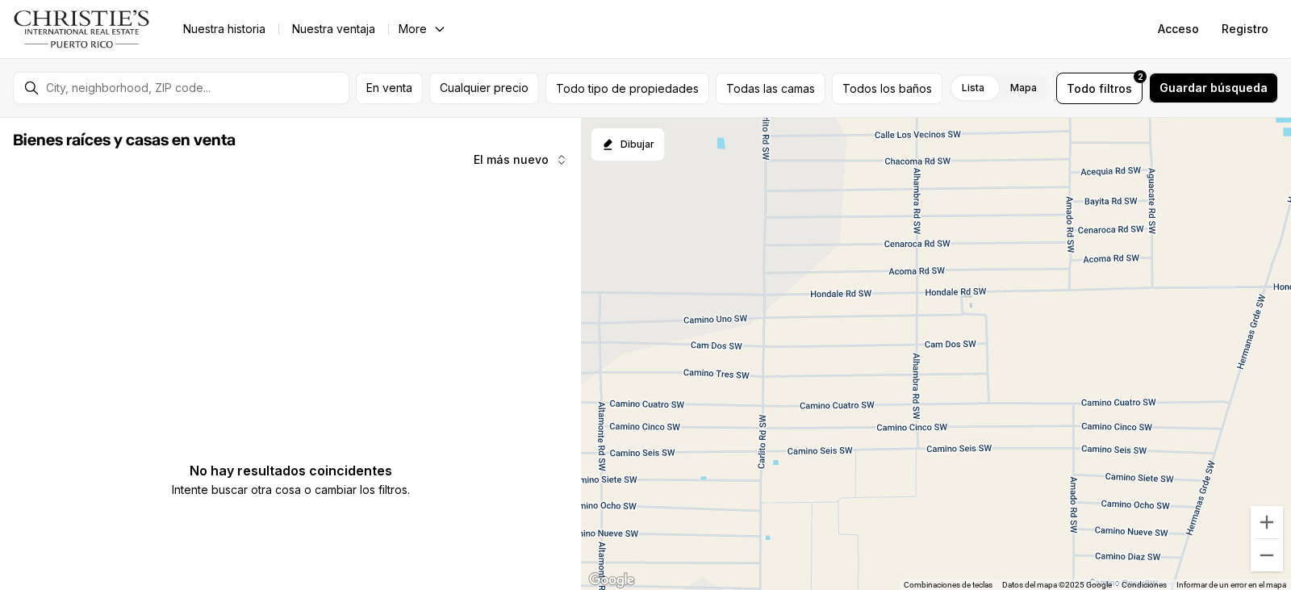 This screenshot has height=590, width=1291. What do you see at coordinates (333, 28) in the screenshot?
I see `font: Nuestra ventaja` at bounding box center [333, 28].